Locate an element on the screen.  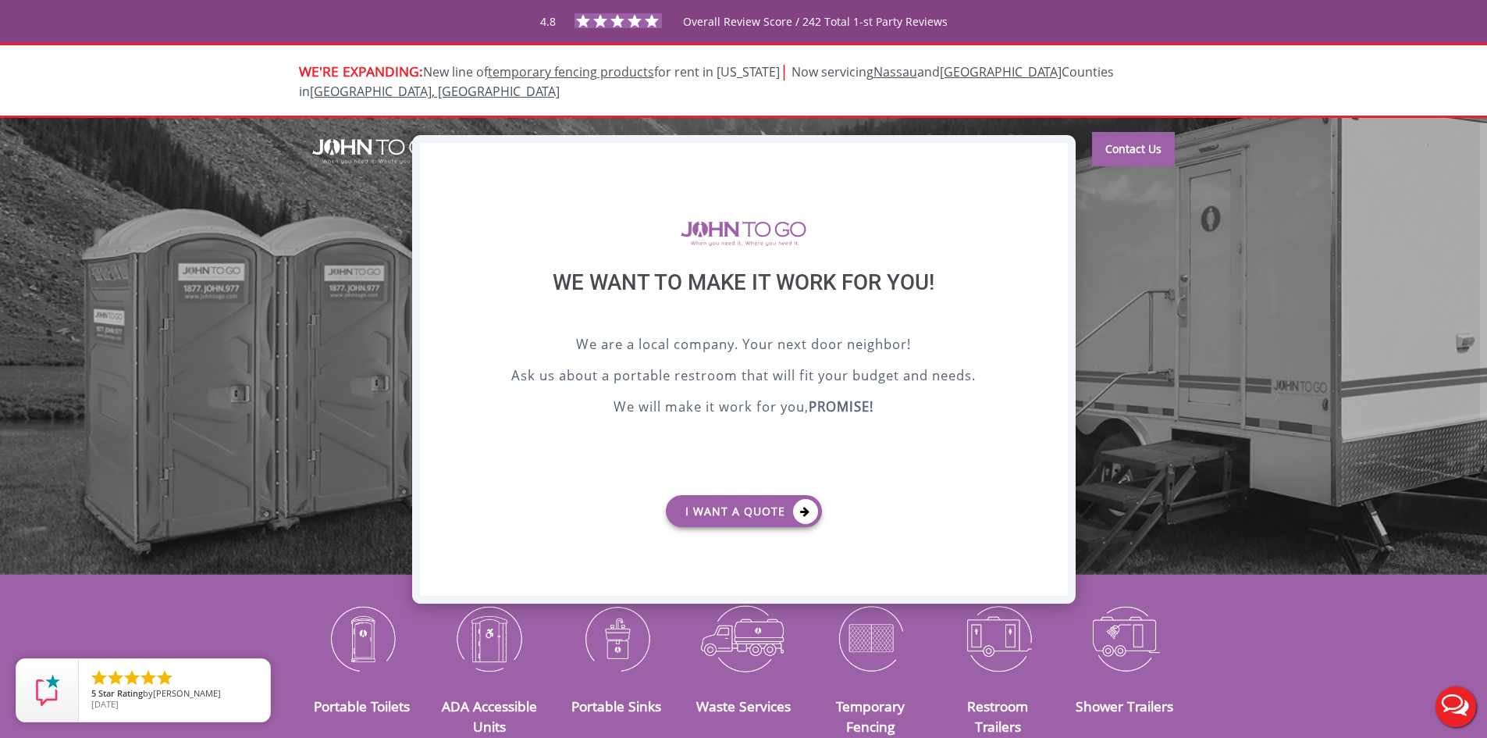
p: We are a local company. Your next door neighbor! is located at coordinates (744, 346).